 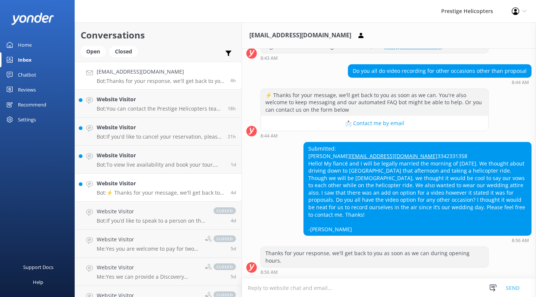 What do you see at coordinates (374, 58) in the screenshot?
I see `div: Sep 26 2025 08:43am (UTC -04:00) America/New_York` at bounding box center [374, 58].